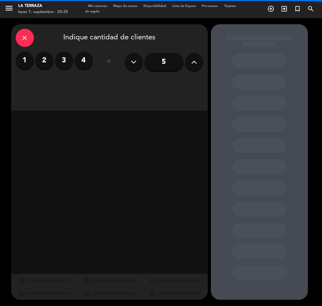 The height and width of the screenshot is (306, 322). What do you see at coordinates (310, 9) in the screenshot?
I see `i: search` at bounding box center [310, 9].